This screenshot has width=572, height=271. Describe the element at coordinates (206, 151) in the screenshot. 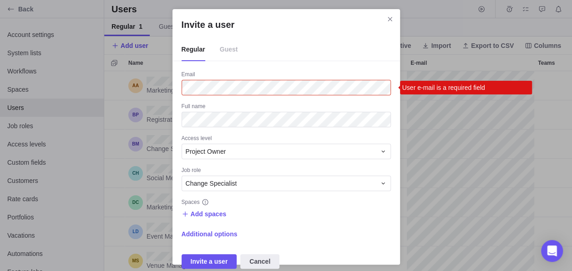

I see `span: Project Owner` at that location.